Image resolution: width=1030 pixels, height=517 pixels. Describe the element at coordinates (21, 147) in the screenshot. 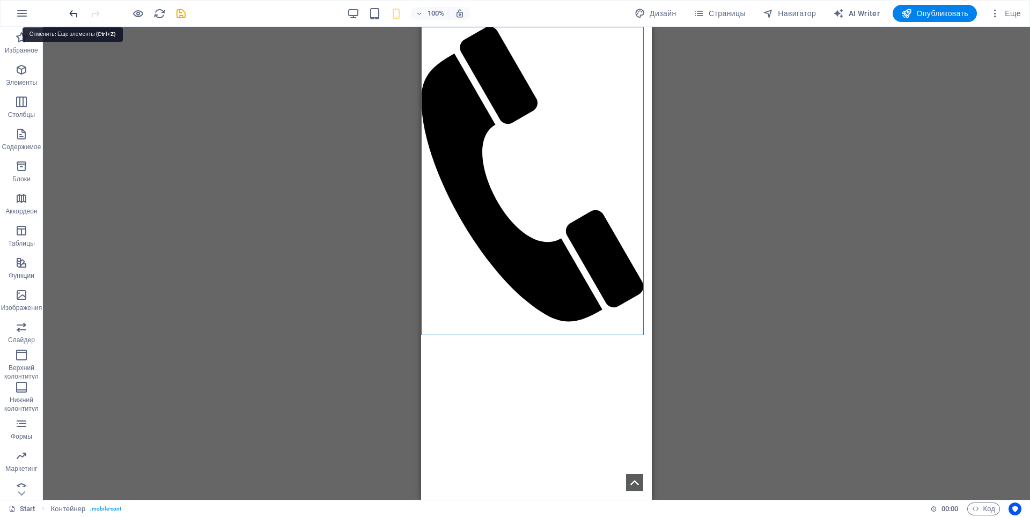

I see `p: Содержимое` at that location.